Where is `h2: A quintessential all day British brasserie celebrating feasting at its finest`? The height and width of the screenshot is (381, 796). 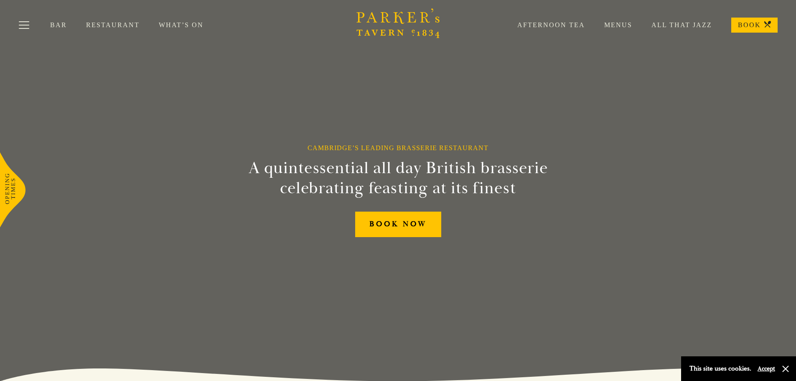 h2: A quintessential all day British brasserie celebrating feasting at its finest is located at coordinates (398, 178).